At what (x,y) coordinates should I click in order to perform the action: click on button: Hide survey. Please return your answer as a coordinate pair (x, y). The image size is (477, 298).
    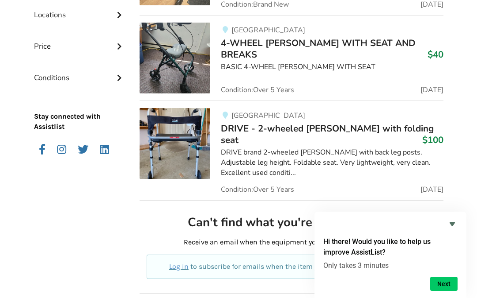
    Looking at the image, I should click on (453, 224).